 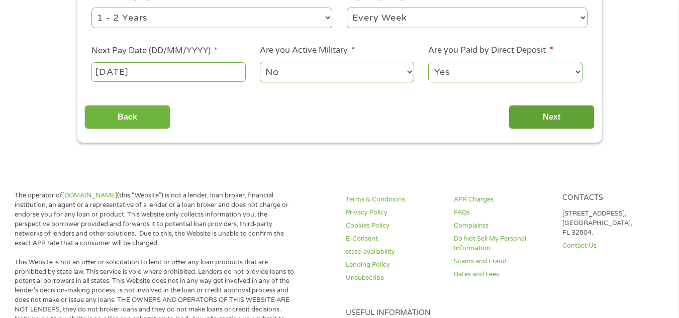 I want to click on a: state-availability, so click(x=394, y=252).